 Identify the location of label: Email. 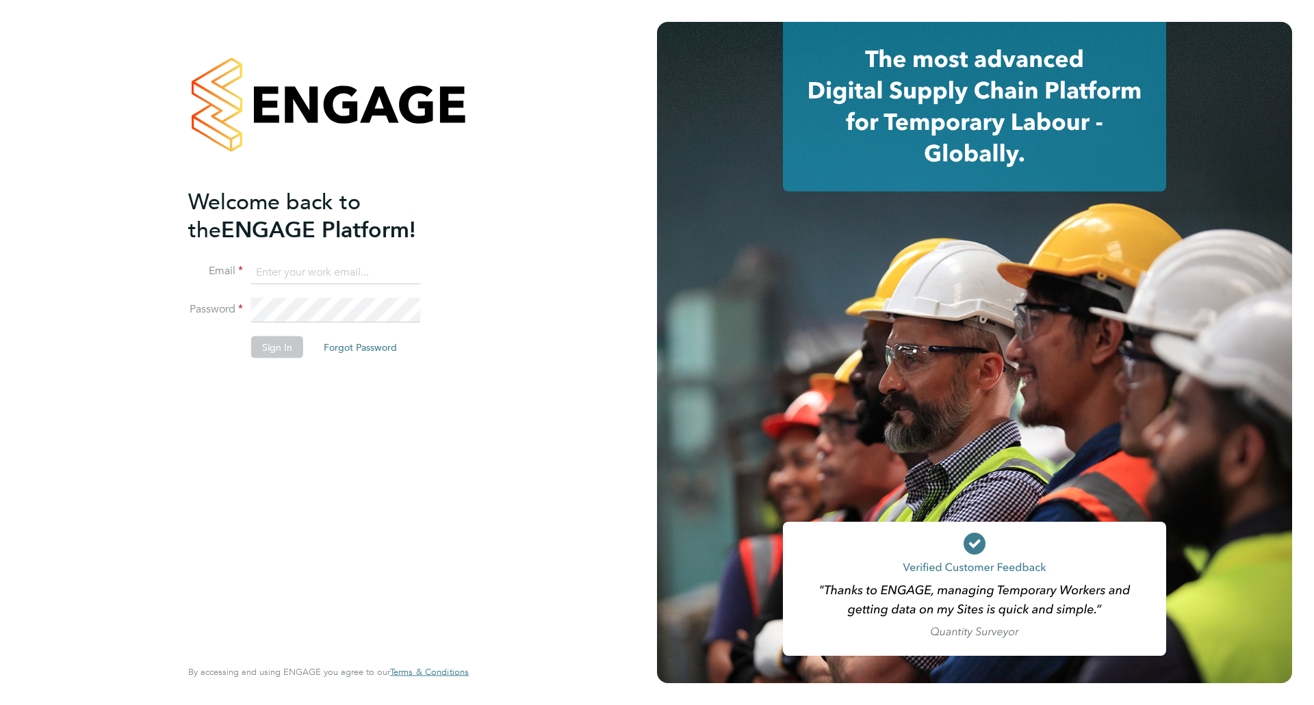
(216, 271).